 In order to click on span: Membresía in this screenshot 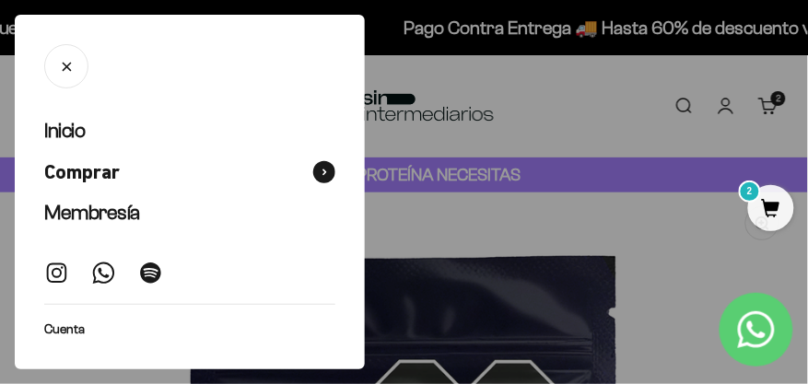, I will do `click(92, 212)`.